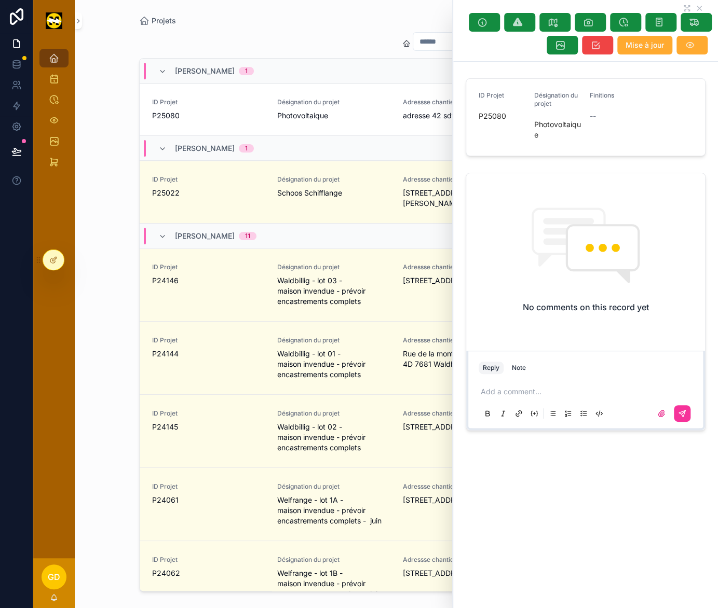 This screenshot has width=718, height=608. Describe the element at coordinates (333, 364) in the screenshot. I see `span: Waldbillig - lot 01 - maison invendue - prévoir encastrements complets` at that location.